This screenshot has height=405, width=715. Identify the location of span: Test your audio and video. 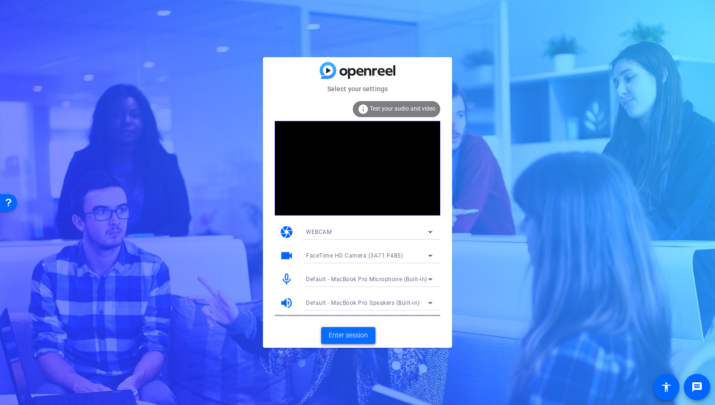
(403, 109).